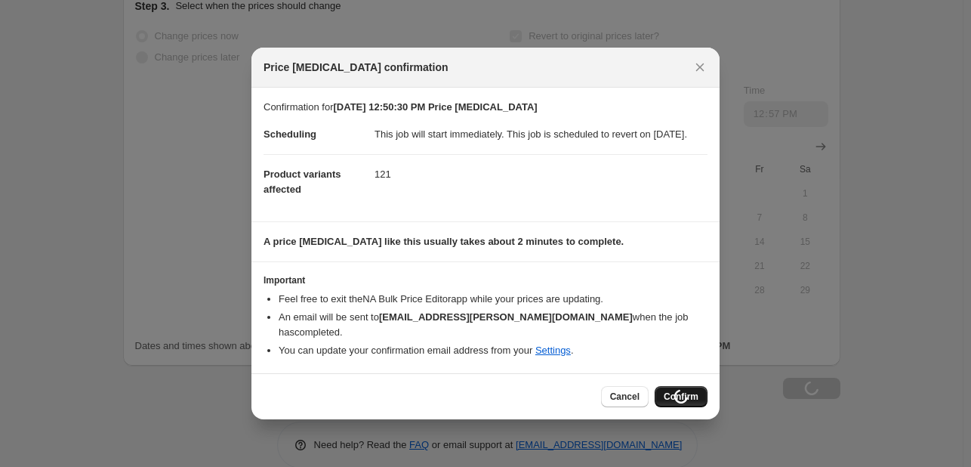 The width and height of the screenshot is (971, 467). Describe the element at coordinates (493, 325) in the screenshot. I see `li: An email will be sent to when the job has completed .` at that location.